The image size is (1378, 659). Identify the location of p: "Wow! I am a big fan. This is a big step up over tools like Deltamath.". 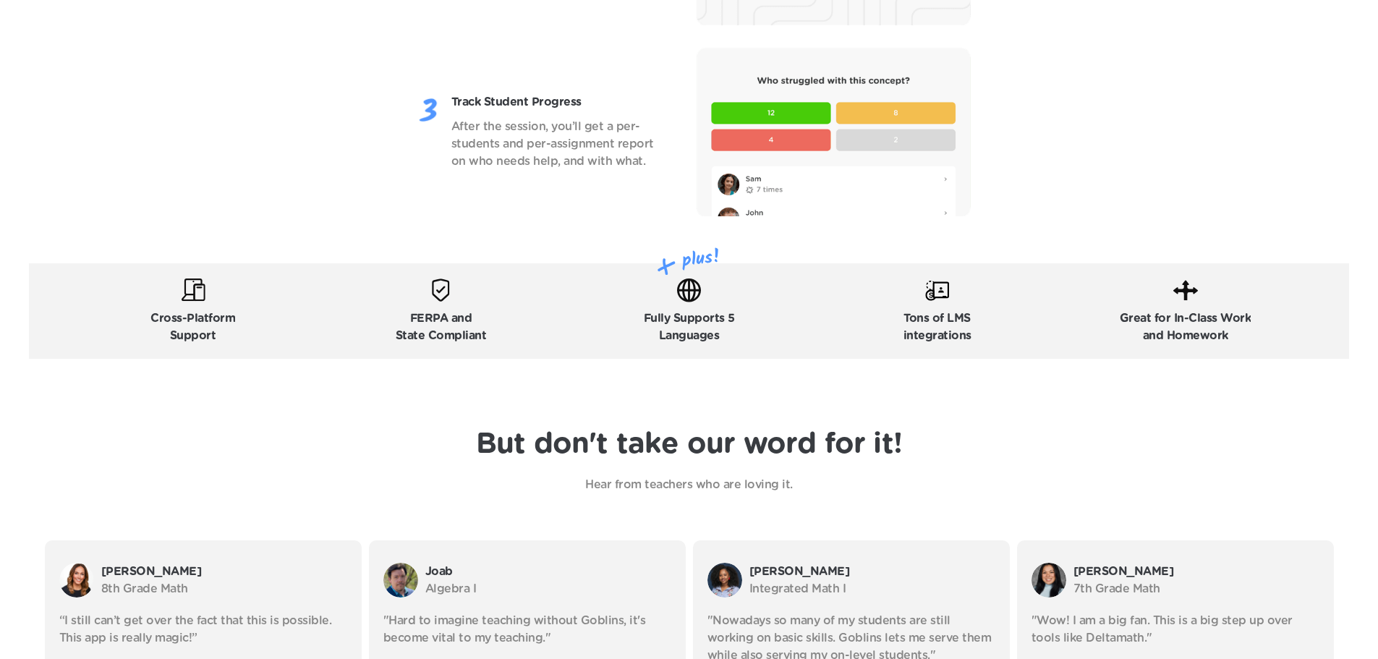
(1175, 629).